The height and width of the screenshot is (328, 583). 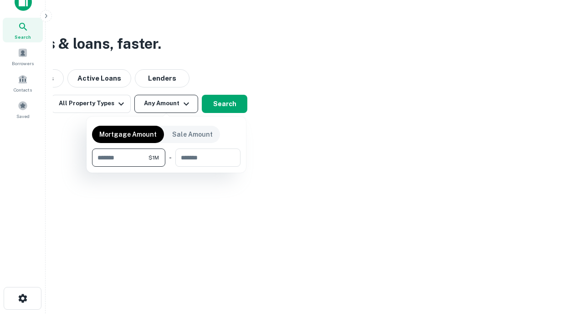 I want to click on p: Sale Amount, so click(x=192, y=134).